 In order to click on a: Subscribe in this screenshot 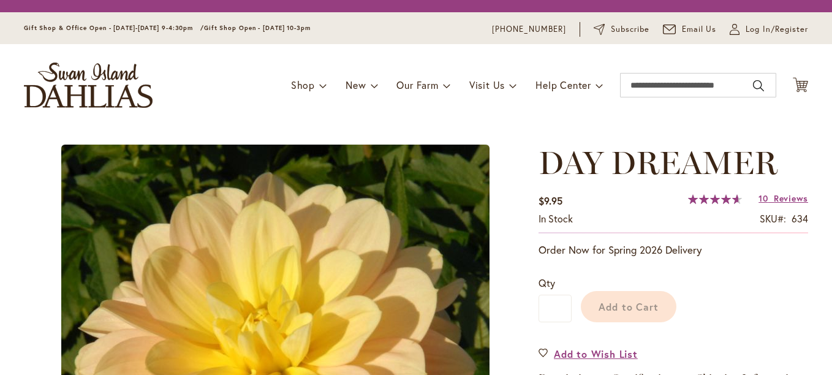, I will do `click(622, 29)`.